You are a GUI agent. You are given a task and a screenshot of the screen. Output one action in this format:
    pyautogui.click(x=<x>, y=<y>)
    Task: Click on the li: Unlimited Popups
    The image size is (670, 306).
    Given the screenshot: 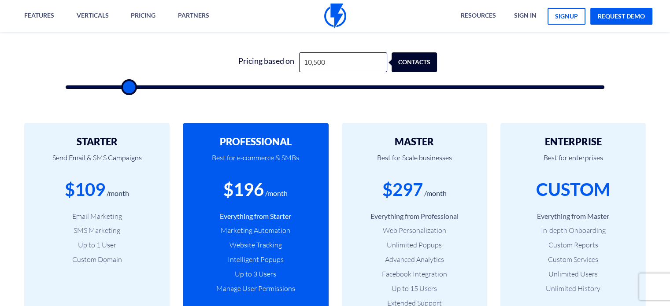 What is the action you would take?
    pyautogui.click(x=415, y=245)
    